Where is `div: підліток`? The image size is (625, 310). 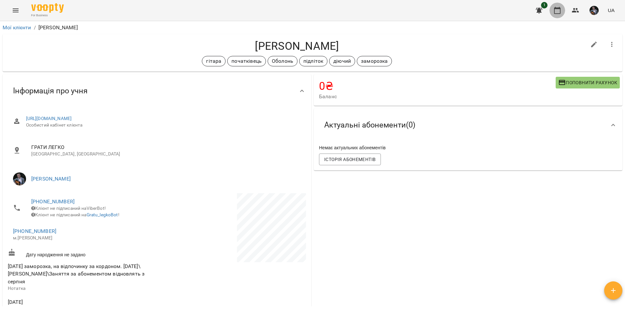
div: підліток is located at coordinates (313, 61).